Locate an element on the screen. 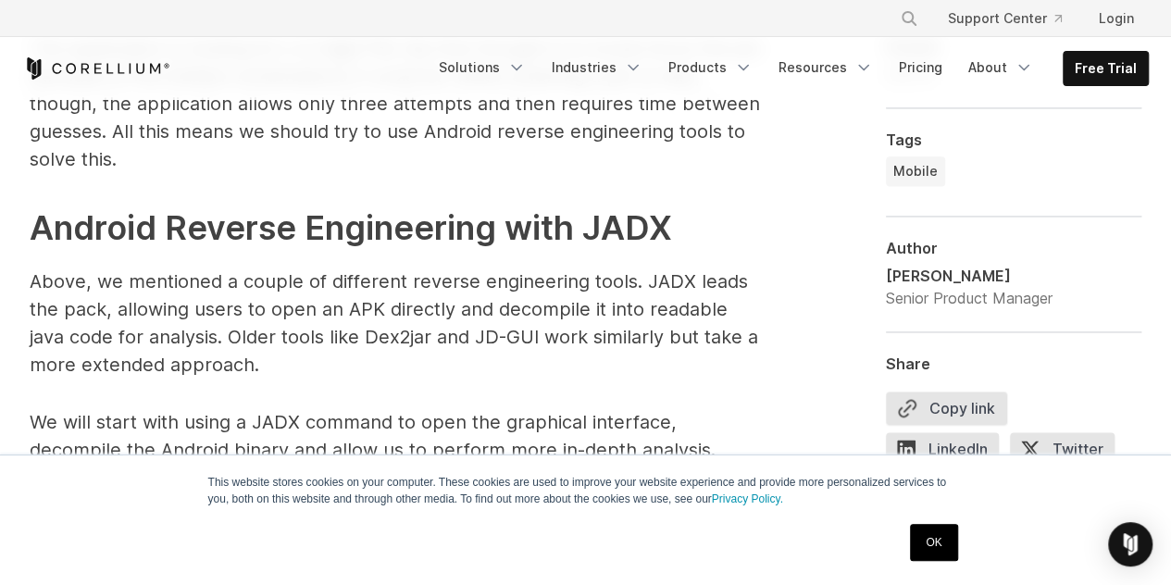  a: Corellium Home is located at coordinates (96, 69).